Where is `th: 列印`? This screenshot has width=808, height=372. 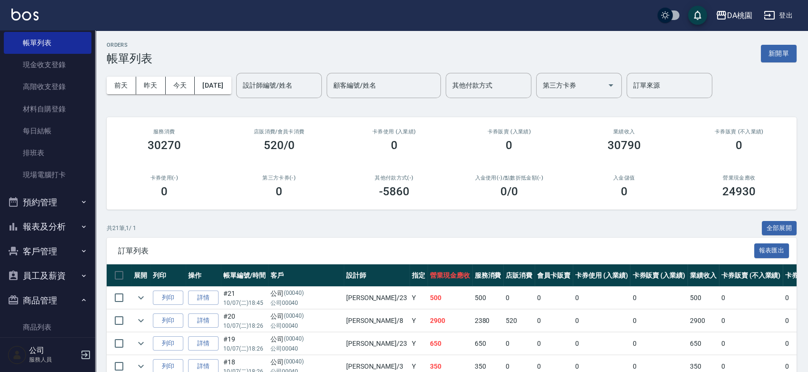 th: 列印 is located at coordinates (168, 275).